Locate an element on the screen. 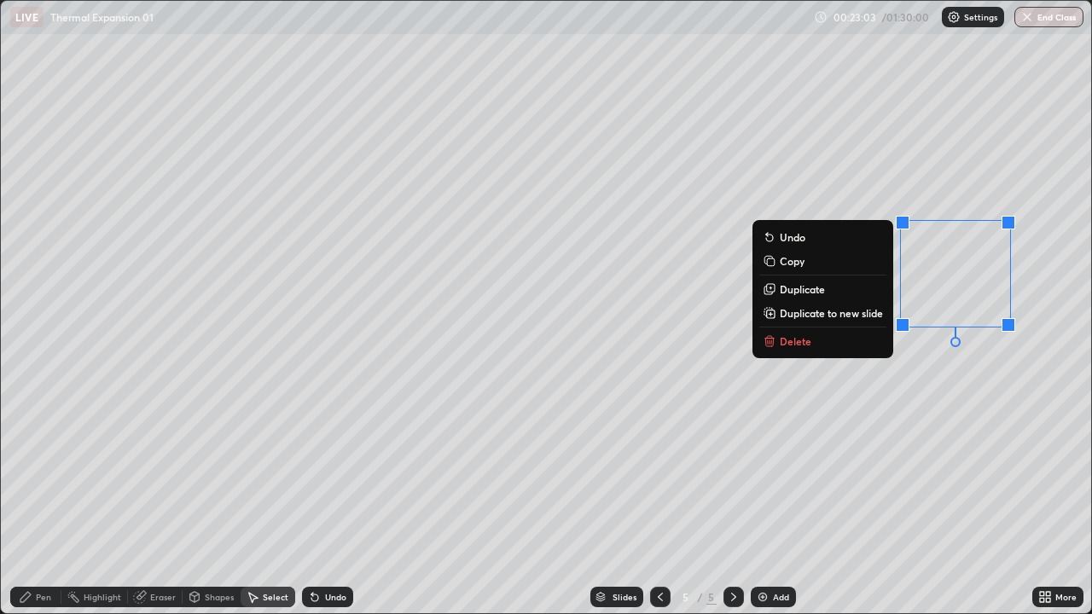  button: Copy is located at coordinates (823, 261).